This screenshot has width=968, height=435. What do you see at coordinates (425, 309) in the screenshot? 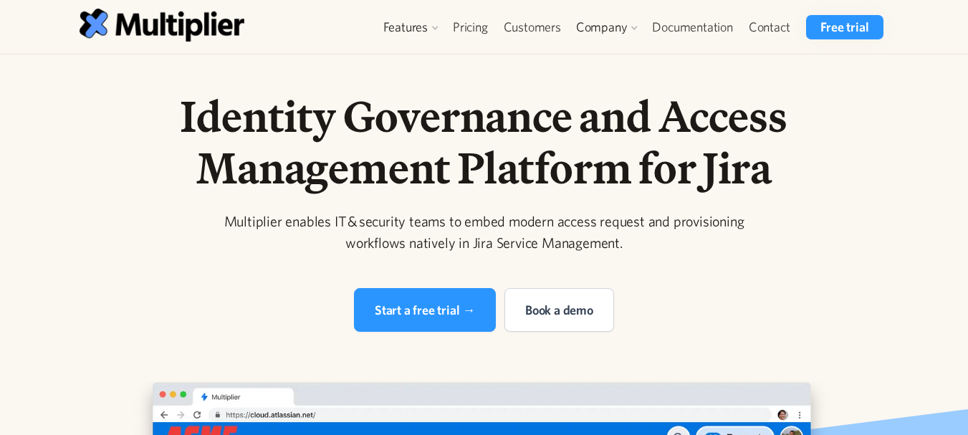
I see `a: Start a free trial →` at bounding box center [425, 309].